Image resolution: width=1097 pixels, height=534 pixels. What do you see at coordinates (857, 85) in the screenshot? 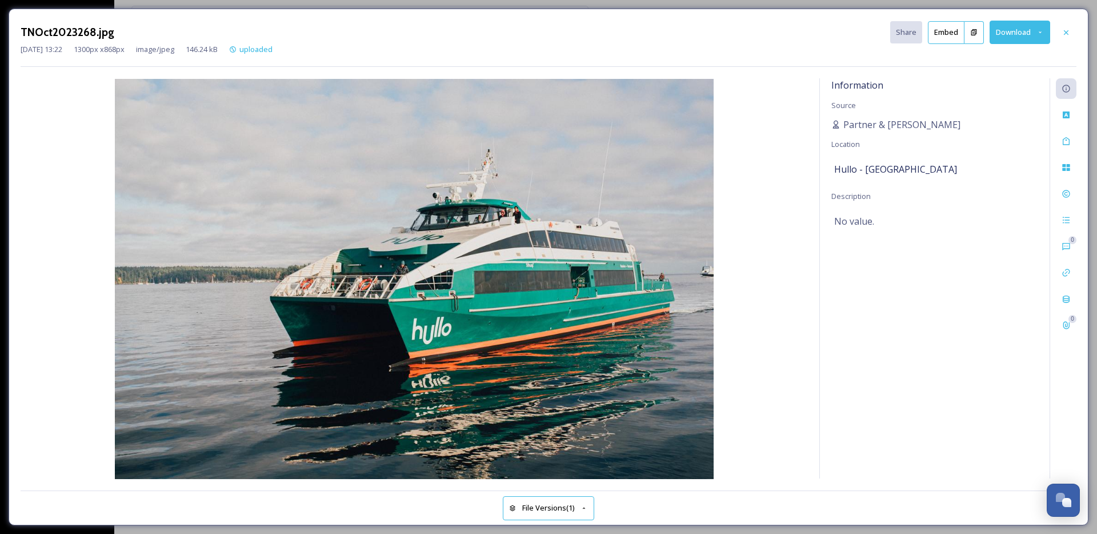
I see `span: Information` at bounding box center [857, 85].